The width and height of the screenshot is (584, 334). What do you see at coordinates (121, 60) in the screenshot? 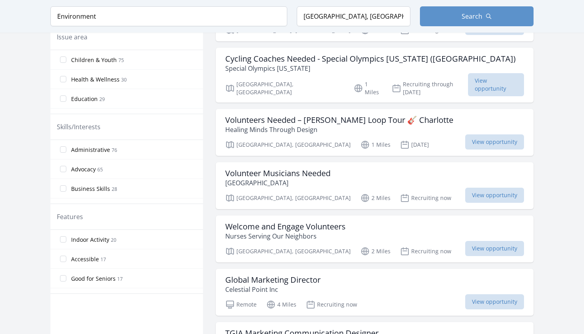
I see `span: 75` at bounding box center [121, 60].